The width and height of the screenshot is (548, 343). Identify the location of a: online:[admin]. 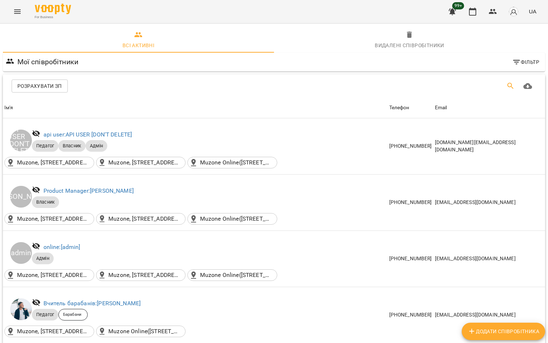
(62, 247).